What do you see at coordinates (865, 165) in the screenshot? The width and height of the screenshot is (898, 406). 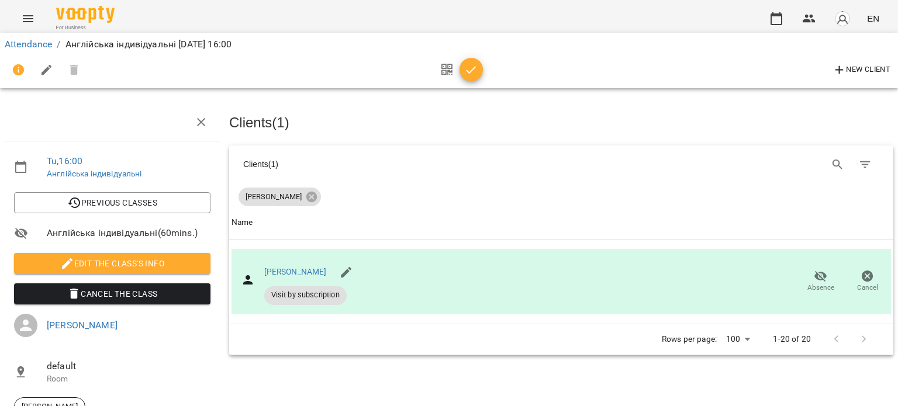 I see `button: Filter` at bounding box center [865, 165].